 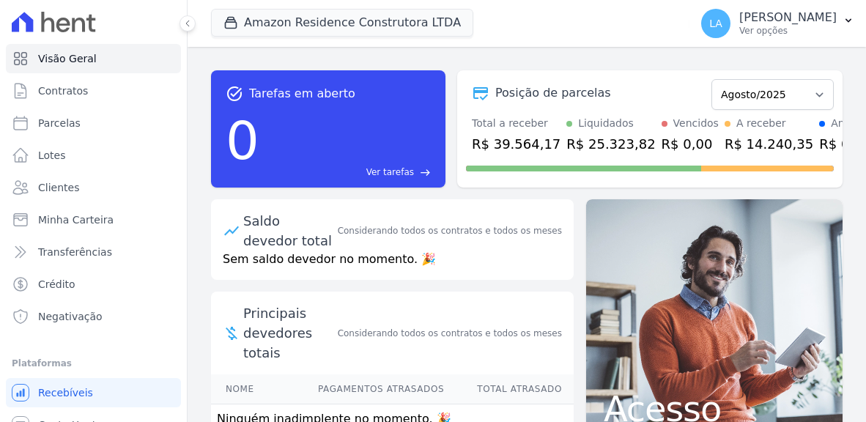 I want to click on div: Considerando todos os contratos e todos os meses, so click(x=450, y=231).